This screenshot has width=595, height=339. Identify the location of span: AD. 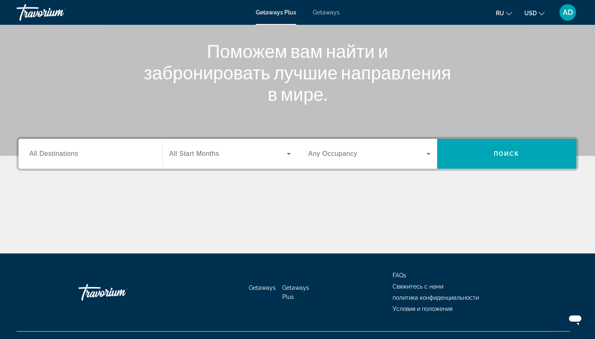
(567, 12).